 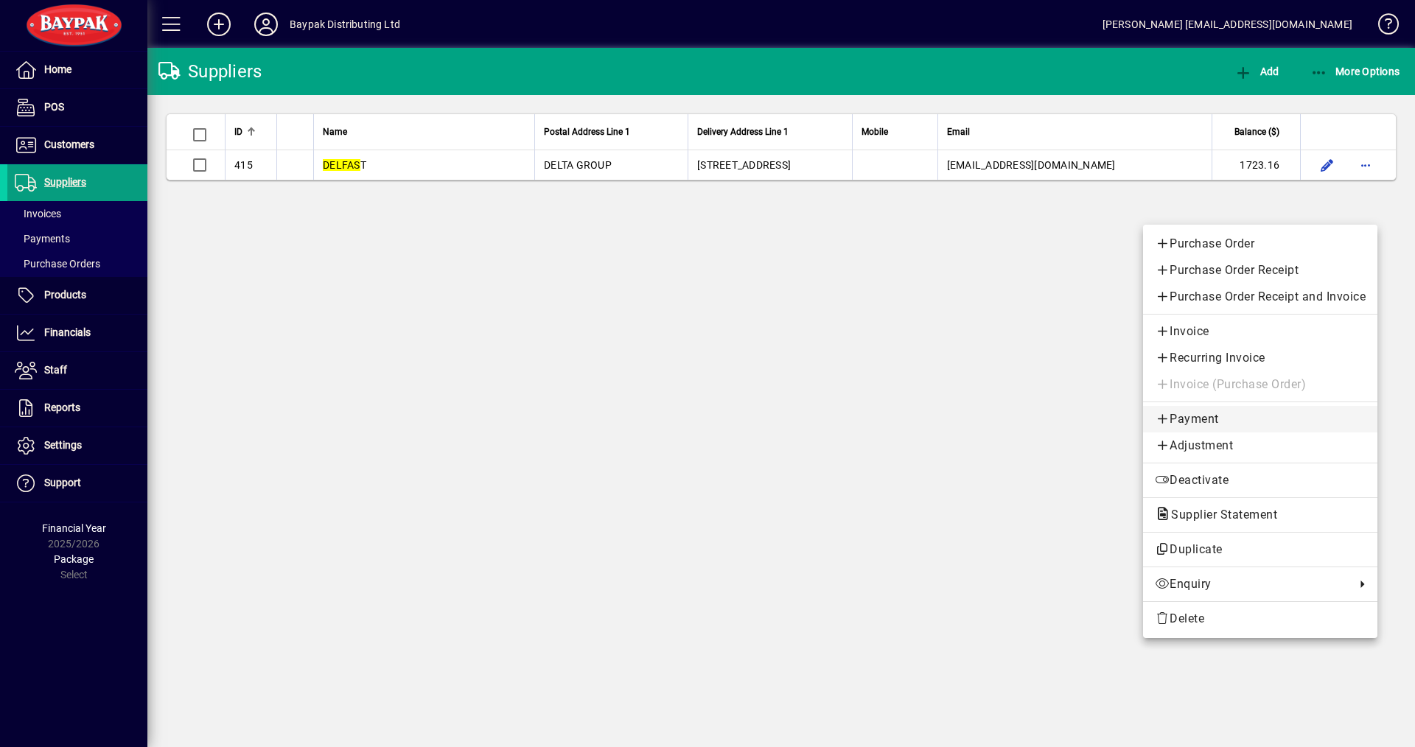 I want to click on span: Duplicate, so click(x=1260, y=550).